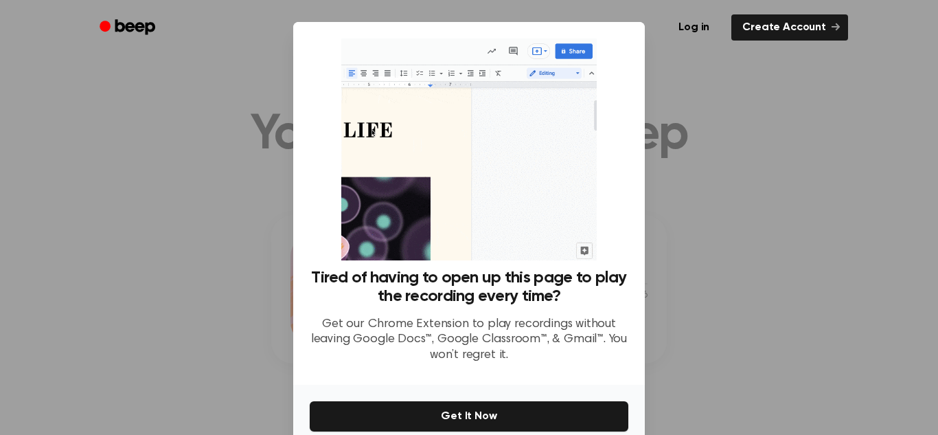 The height and width of the screenshot is (435, 938). Describe the element at coordinates (469, 287) in the screenshot. I see `h3: Tired of having to open up this page to play the recording every time?` at that location.